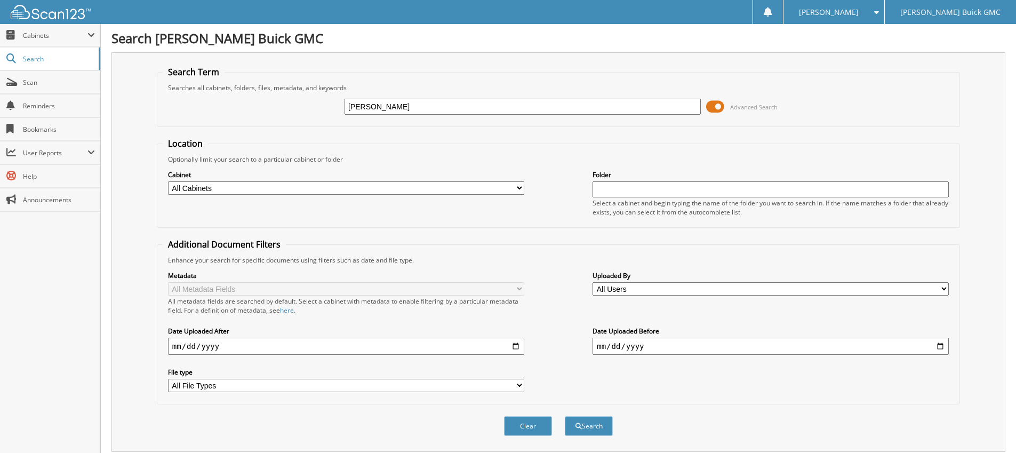 The width and height of the screenshot is (1016, 453). I want to click on div: Searches all cabinets, folders, files, metadata, and keywords, so click(558, 87).